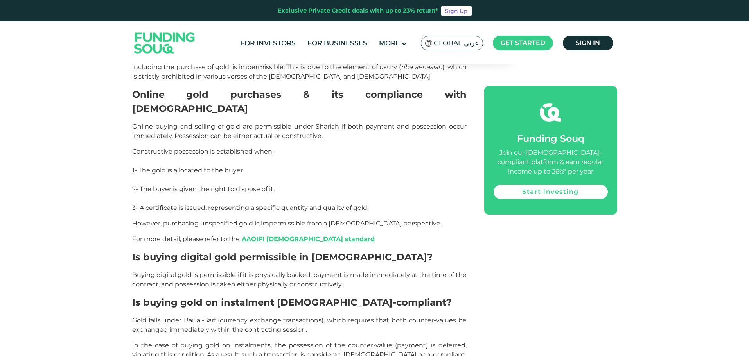 The width and height of the screenshot is (749, 356). I want to click on img: fsicon, so click(551, 112).